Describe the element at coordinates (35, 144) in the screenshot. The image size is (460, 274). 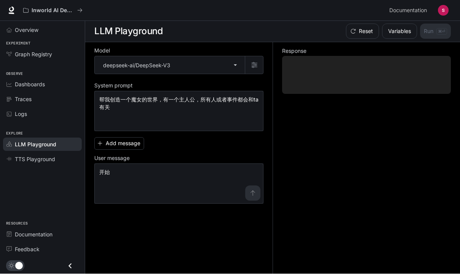
I see `span: LLM Playground` at that location.